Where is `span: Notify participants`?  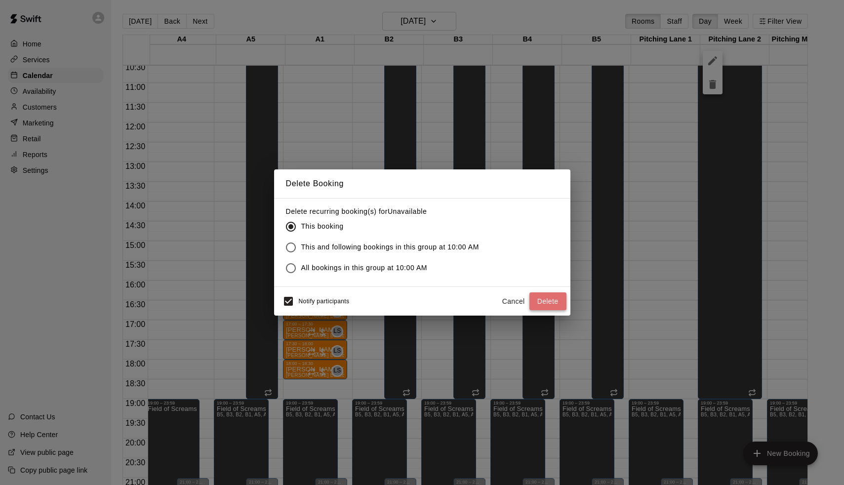
span: Notify participants is located at coordinates (324, 301).